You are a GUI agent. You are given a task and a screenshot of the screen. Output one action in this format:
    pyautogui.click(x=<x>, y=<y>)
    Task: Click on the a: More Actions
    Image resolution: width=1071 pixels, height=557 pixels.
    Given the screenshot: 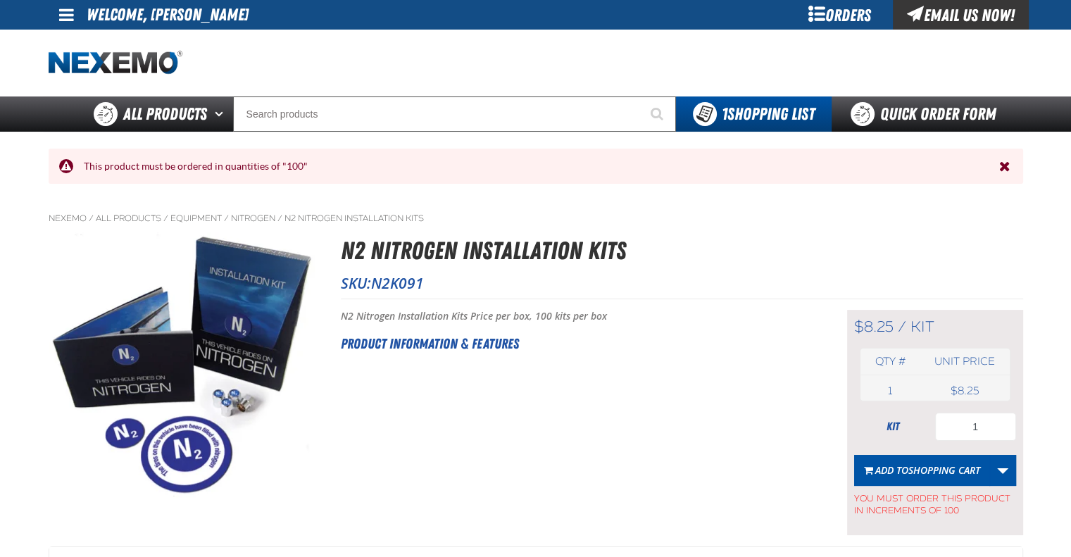 What is the action you would take?
    pyautogui.click(x=1002, y=470)
    